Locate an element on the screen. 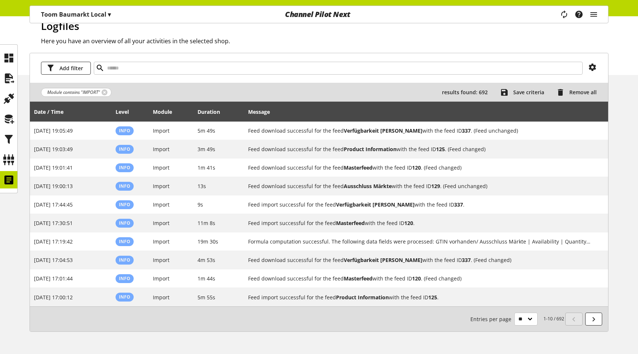  p: Toom Baumarkt Local is located at coordinates (76, 14).